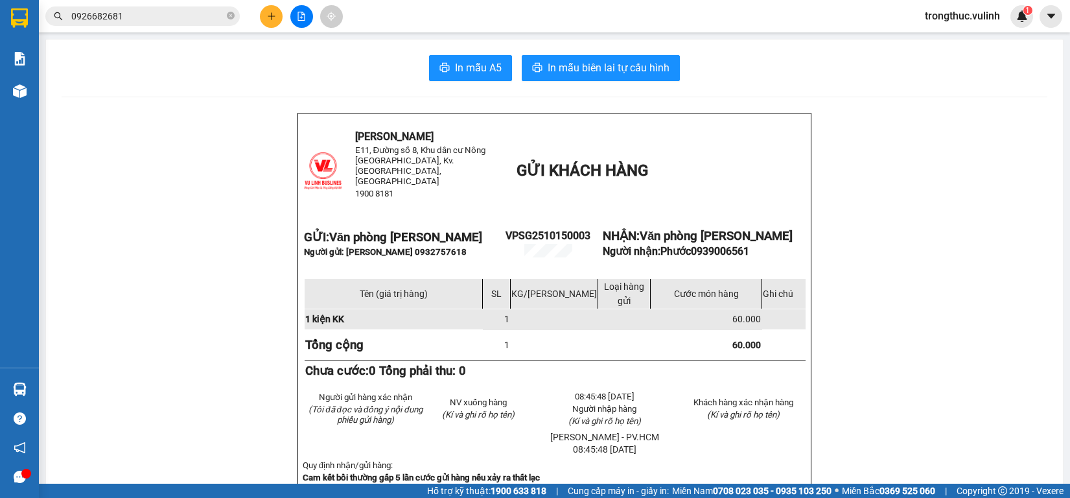 The width and height of the screenshot is (1070, 498). Describe the element at coordinates (272, 16) in the screenshot. I see `span: plus` at that location.